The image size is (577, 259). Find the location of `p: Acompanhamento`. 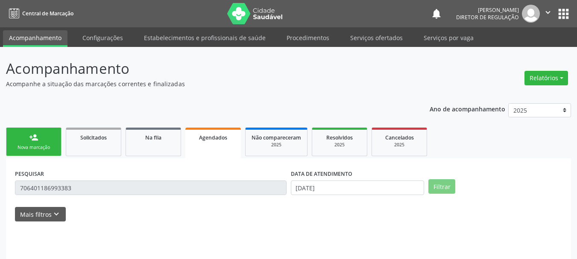

p: Acompanhamento is located at coordinates (204, 69).